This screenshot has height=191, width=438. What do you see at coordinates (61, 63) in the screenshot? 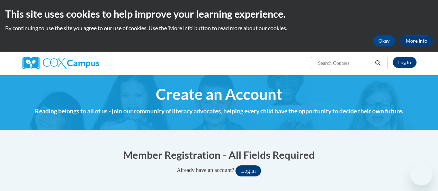
I see `a: Cox Campus` at bounding box center [61, 63].